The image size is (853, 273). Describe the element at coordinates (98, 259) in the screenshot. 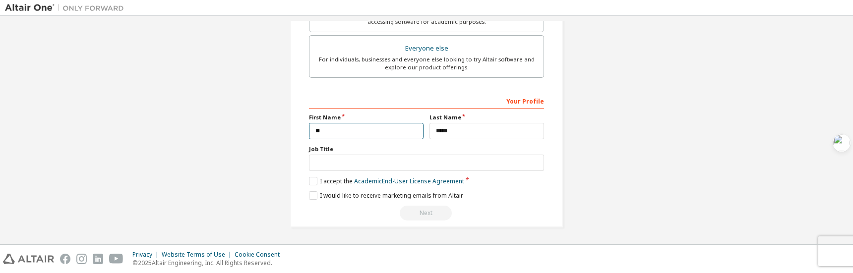

I see `img: linkedin.svg` at that location.